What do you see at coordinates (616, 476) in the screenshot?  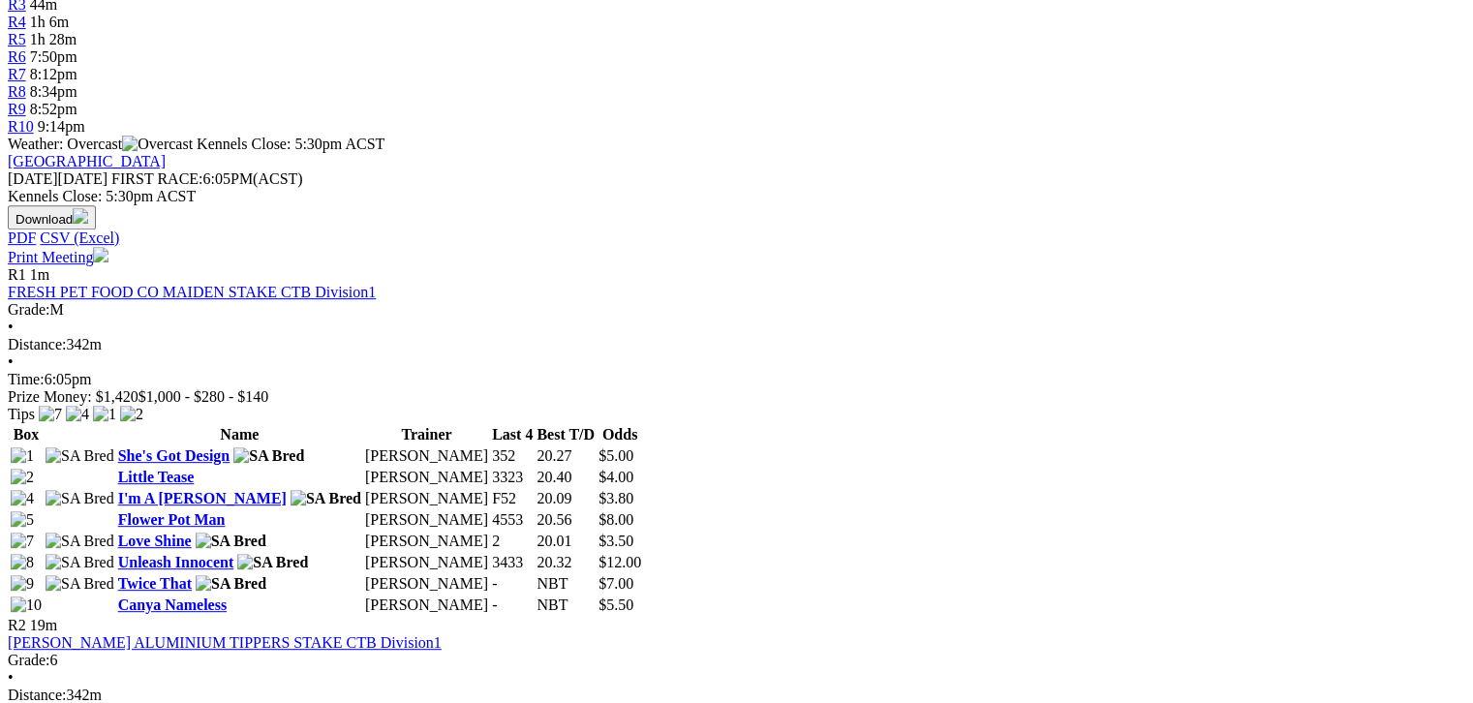 I see `span: $4.00` at bounding box center [616, 476].